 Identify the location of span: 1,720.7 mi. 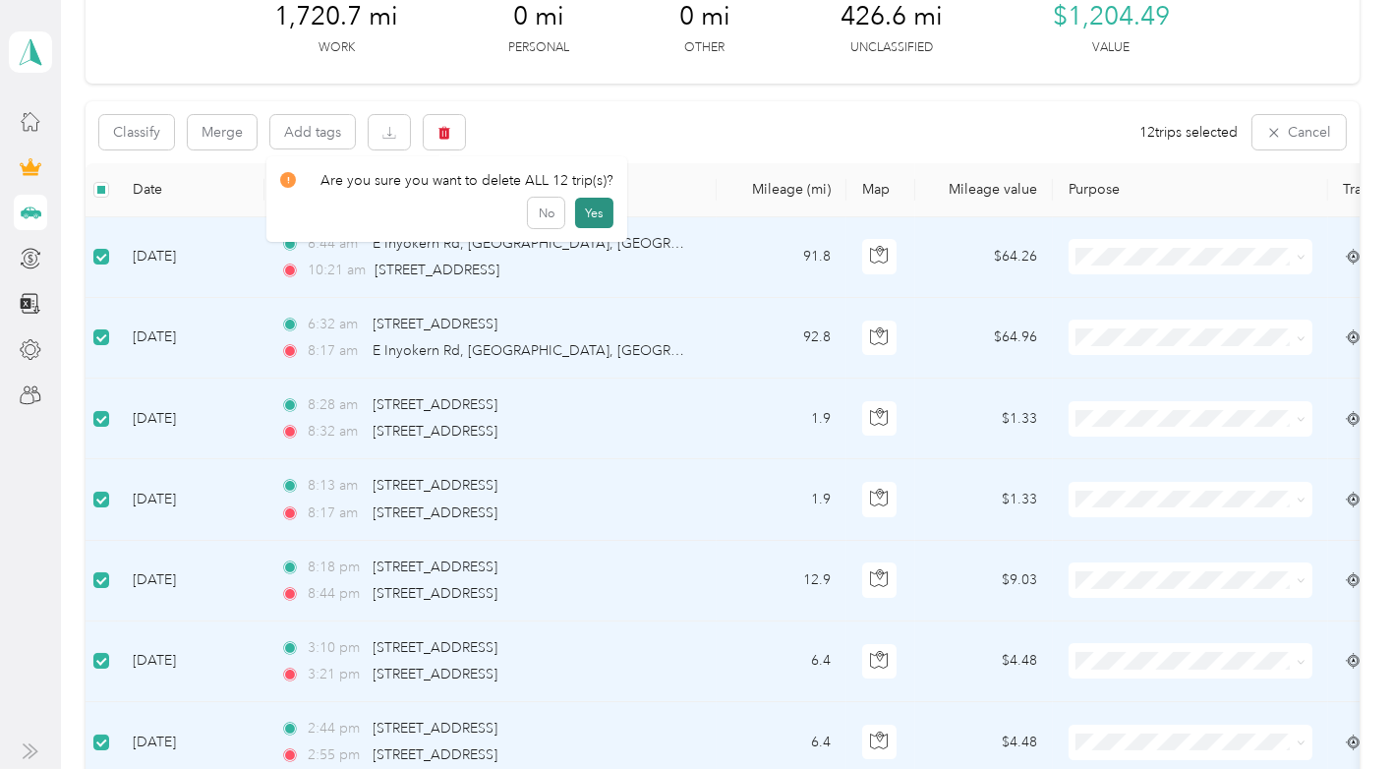
(336, 17).